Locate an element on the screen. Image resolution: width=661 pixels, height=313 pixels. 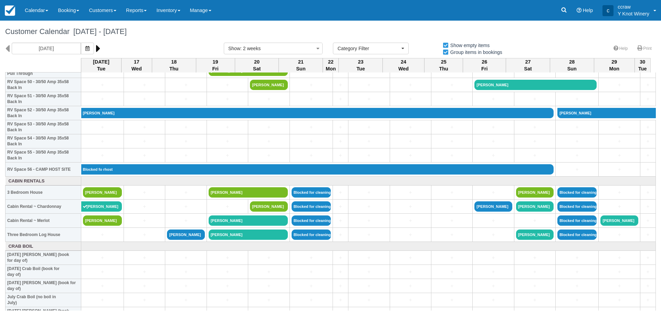
th: 26 Fri is located at coordinates (484, 65).